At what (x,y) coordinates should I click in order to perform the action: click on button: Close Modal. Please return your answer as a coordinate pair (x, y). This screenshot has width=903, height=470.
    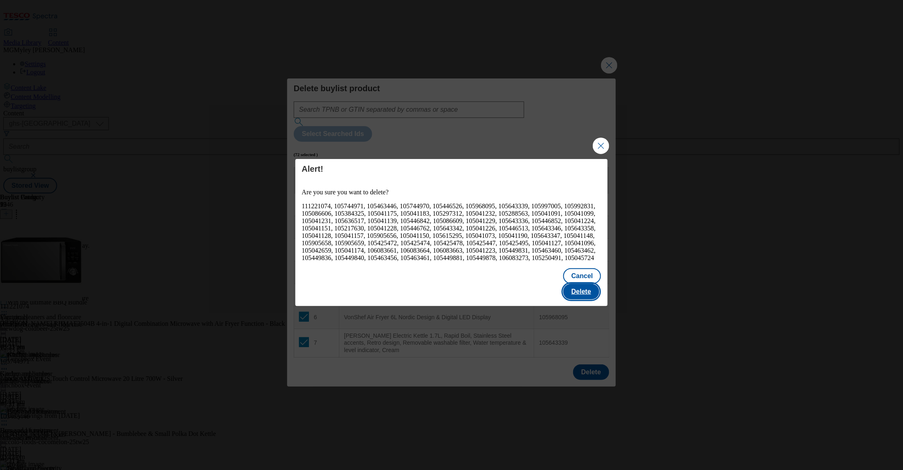
    Looking at the image, I should click on (601, 146).